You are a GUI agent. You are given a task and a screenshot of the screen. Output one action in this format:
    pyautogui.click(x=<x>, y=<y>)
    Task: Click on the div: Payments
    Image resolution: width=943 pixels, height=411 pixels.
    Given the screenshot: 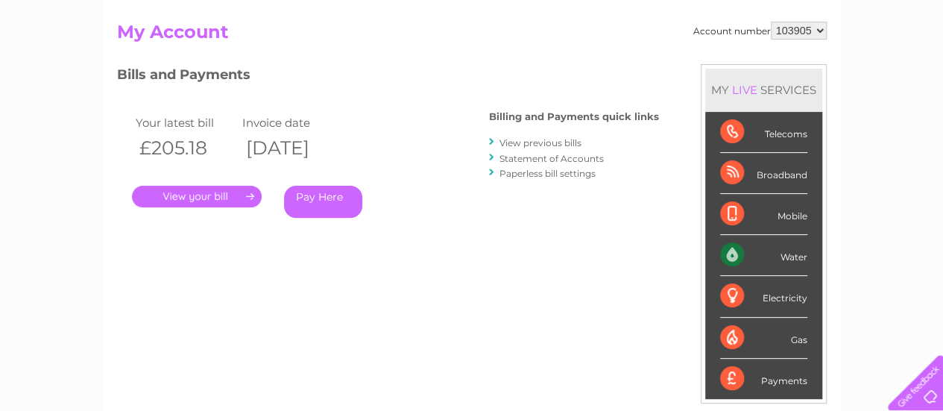 What is the action you would take?
    pyautogui.click(x=763, y=379)
    